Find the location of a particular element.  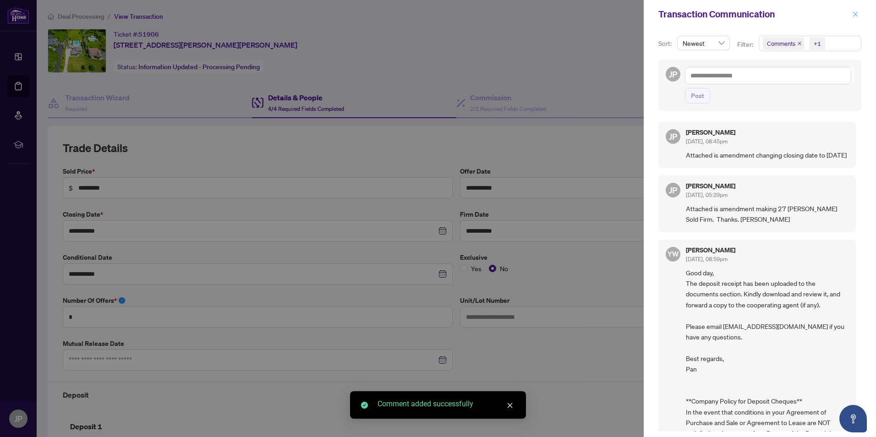

a: Close is located at coordinates (510, 405).